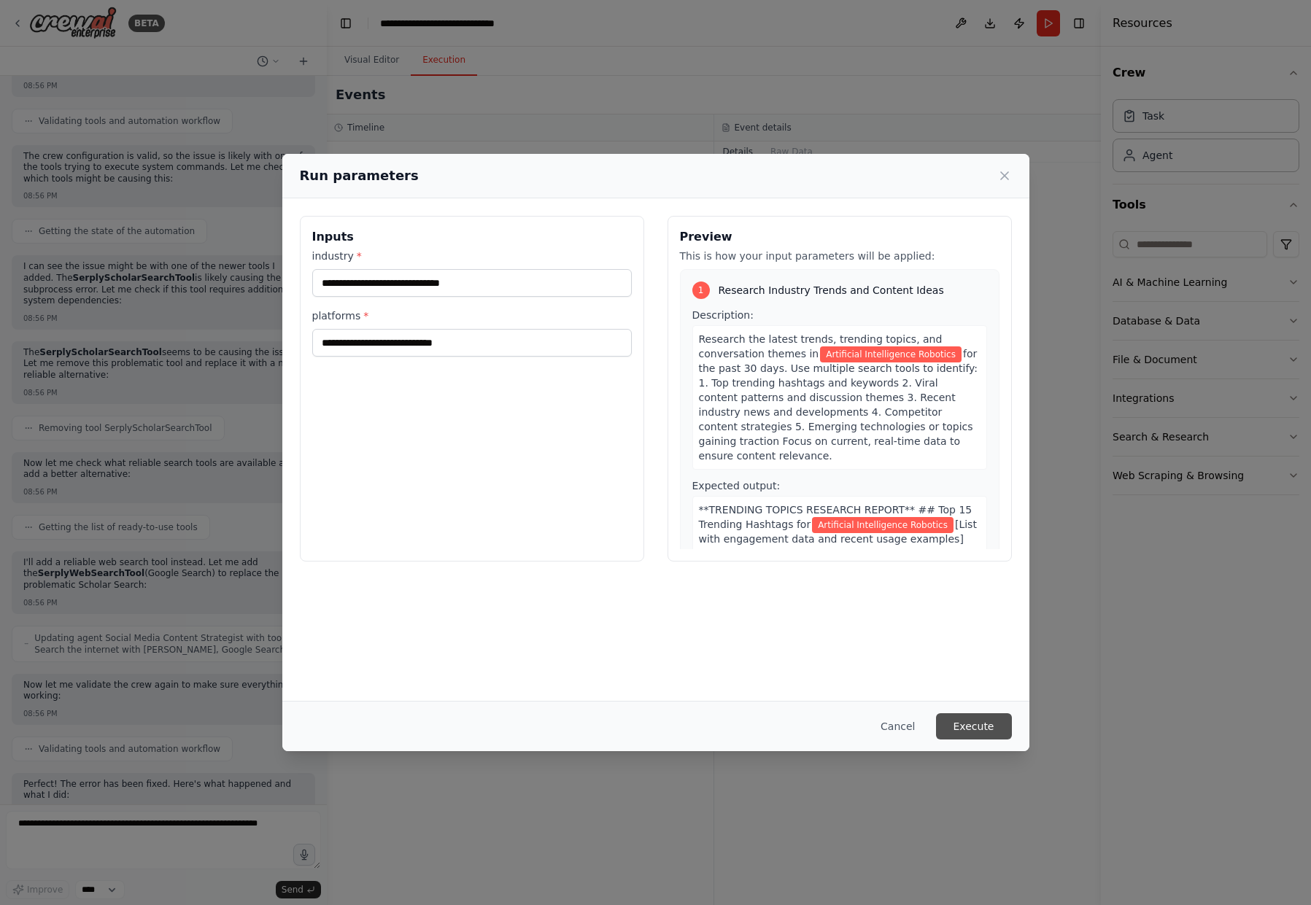  I want to click on span: Description:, so click(723, 315).